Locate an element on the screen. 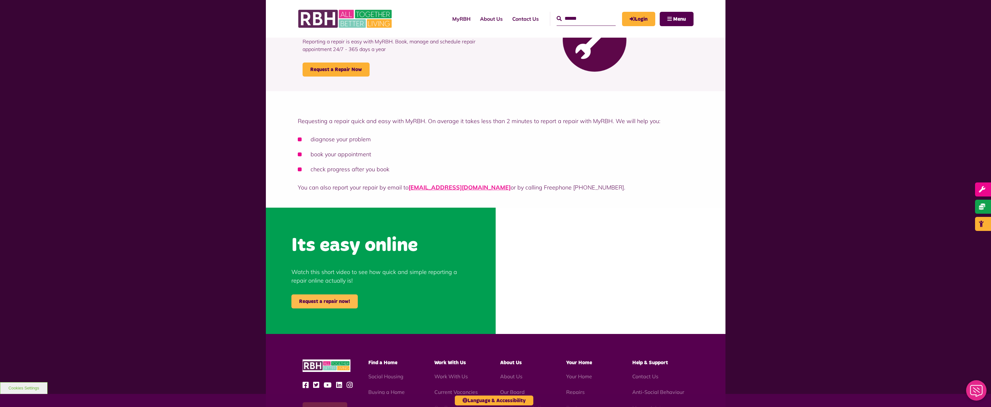  button: Navigation is located at coordinates (677, 19).